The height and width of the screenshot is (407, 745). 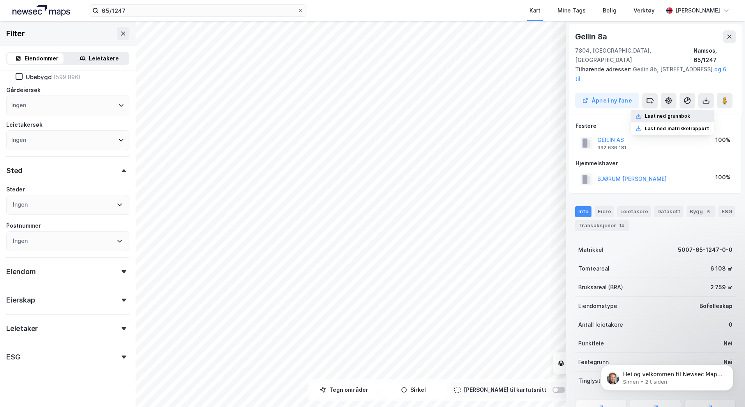 I want to click on div: 0, so click(x=731, y=325).